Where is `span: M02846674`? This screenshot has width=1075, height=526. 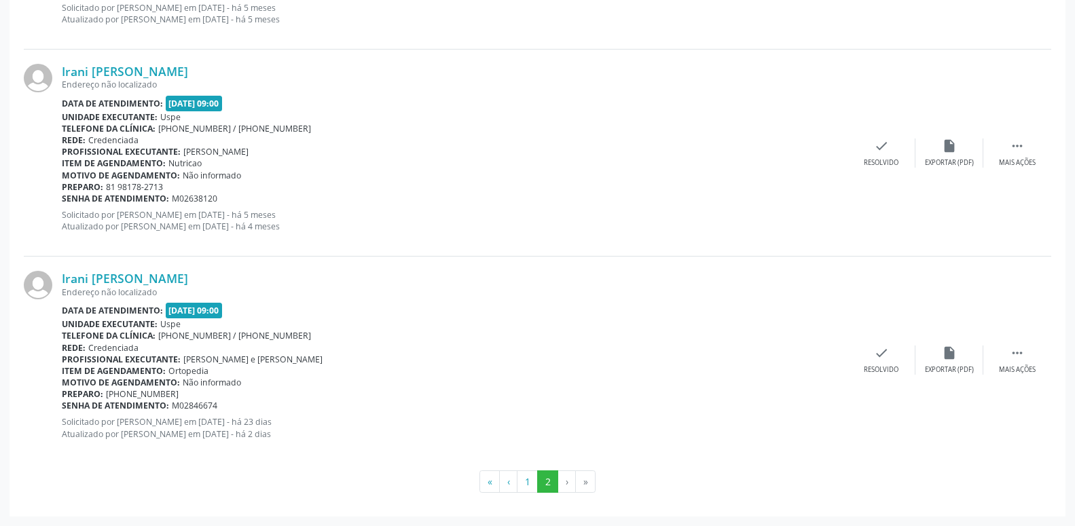 span: M02846674 is located at coordinates (194, 405).